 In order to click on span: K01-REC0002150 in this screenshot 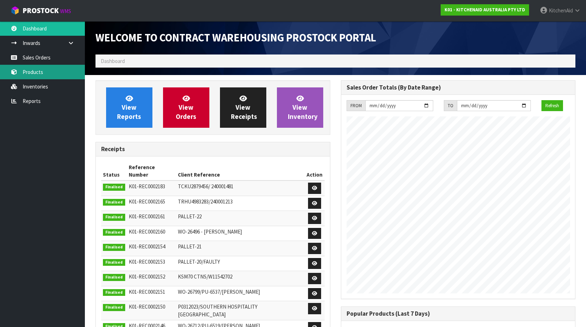, I will do `click(147, 306)`.